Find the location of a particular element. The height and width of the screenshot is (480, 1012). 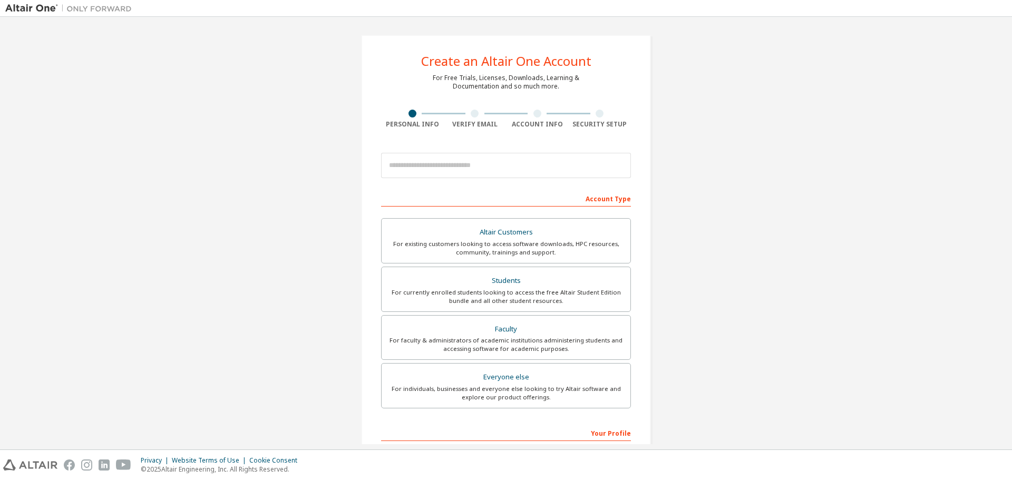

div: For faculty & administrators of academic institutions administering students and accessing softwa... is located at coordinates (506, 345).